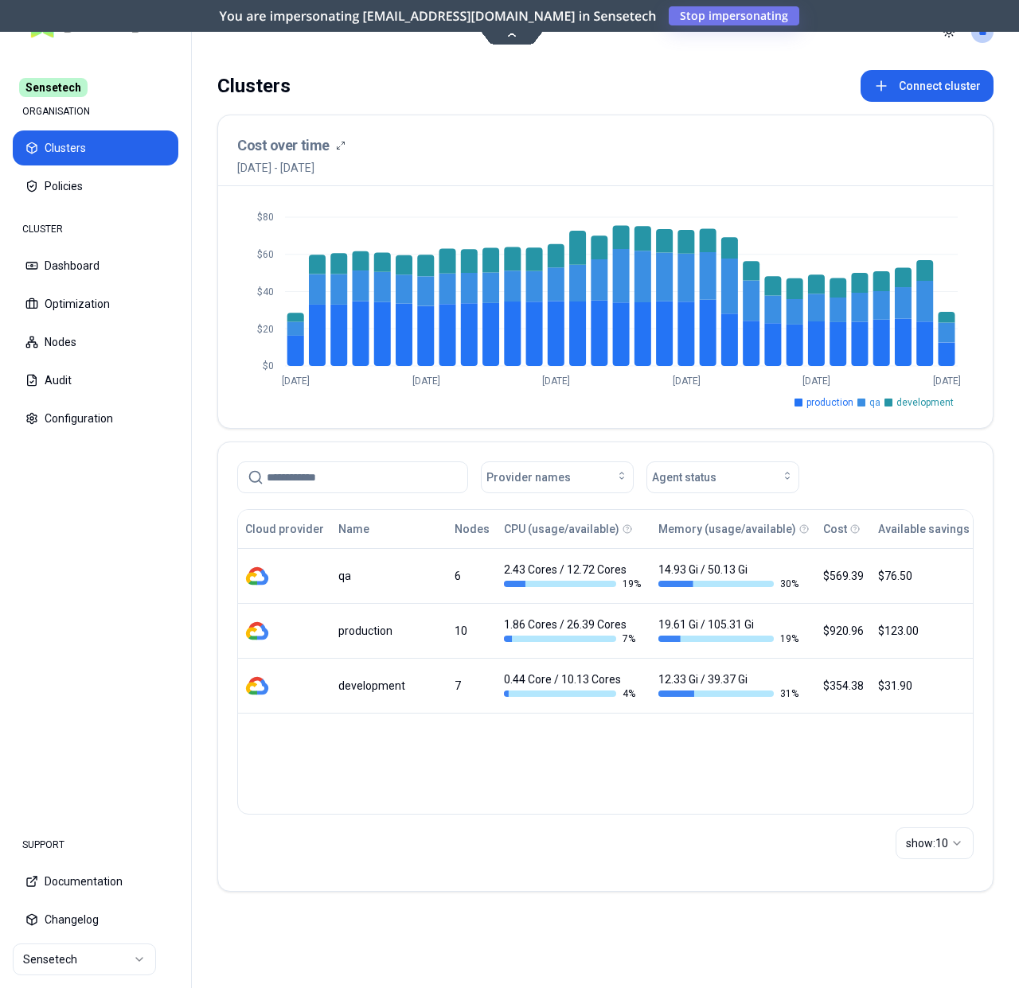  I want to click on button: Clusters, so click(96, 148).